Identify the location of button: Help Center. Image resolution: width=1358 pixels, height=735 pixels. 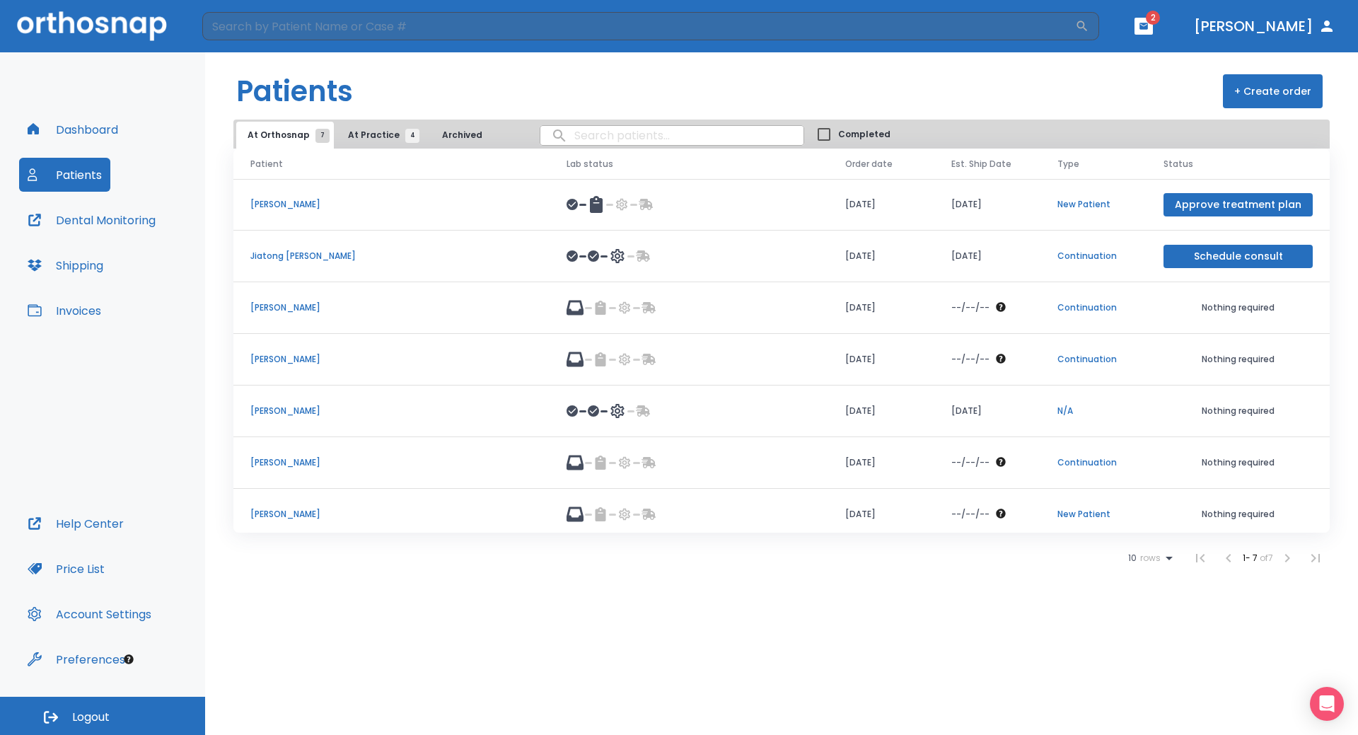
(76, 523).